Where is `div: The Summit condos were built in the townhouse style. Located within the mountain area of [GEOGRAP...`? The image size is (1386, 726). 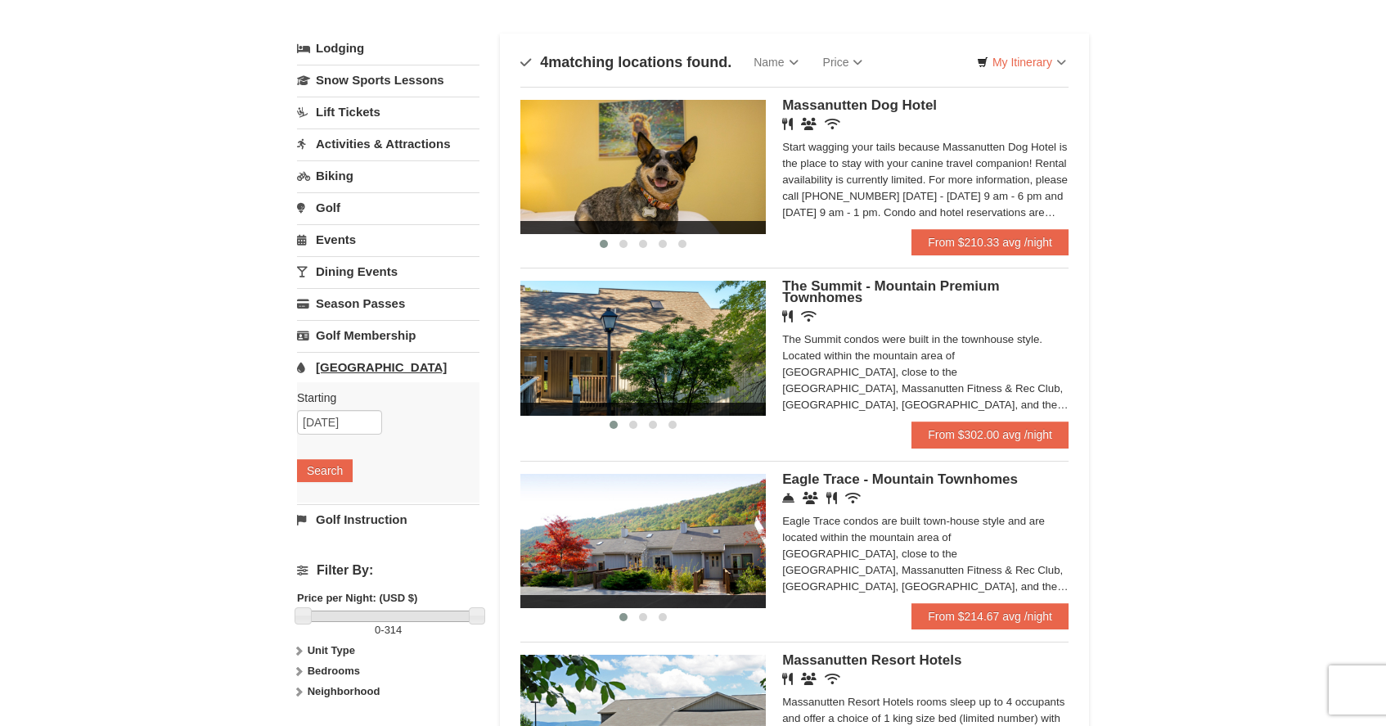 div: The Summit condos were built in the townhouse style. Located within the mountain area of [GEOGRAP... is located at coordinates (925, 372).